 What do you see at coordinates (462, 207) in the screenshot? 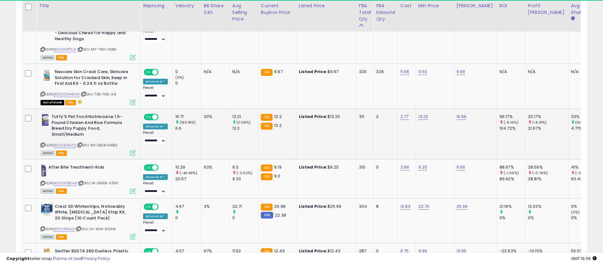
I see `a: 25.99` at bounding box center [462, 207].